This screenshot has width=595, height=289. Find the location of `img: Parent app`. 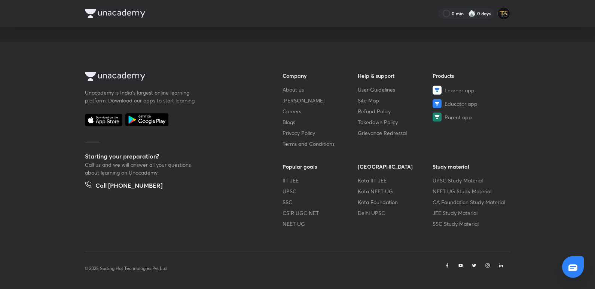

img: Parent app is located at coordinates (437, 117).